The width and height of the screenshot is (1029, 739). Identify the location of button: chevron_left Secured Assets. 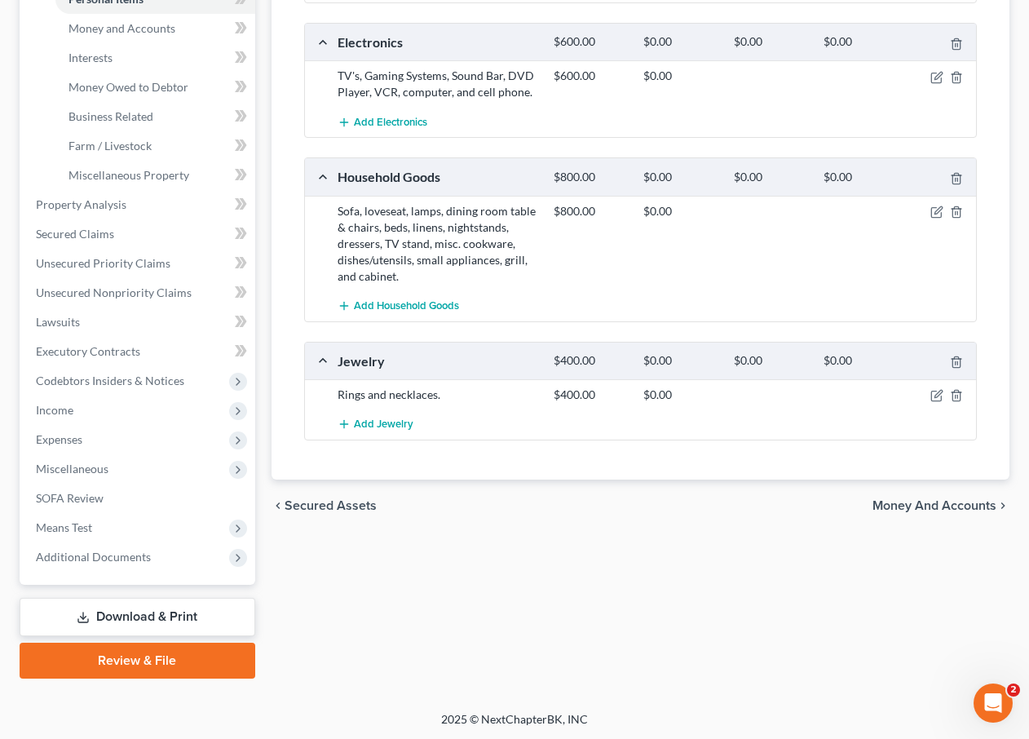
(324, 506).